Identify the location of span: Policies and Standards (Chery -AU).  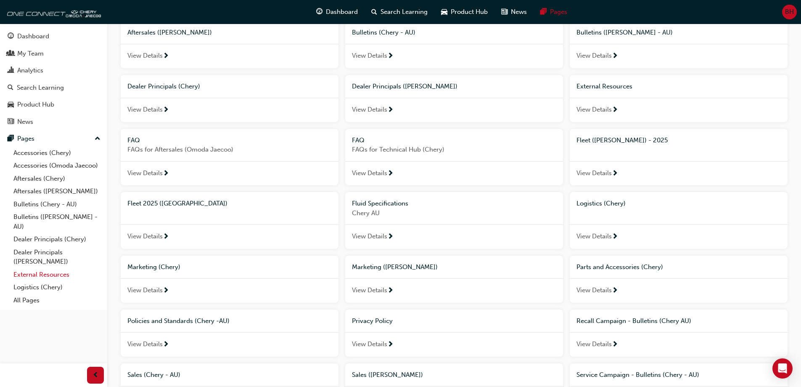
(178, 320).